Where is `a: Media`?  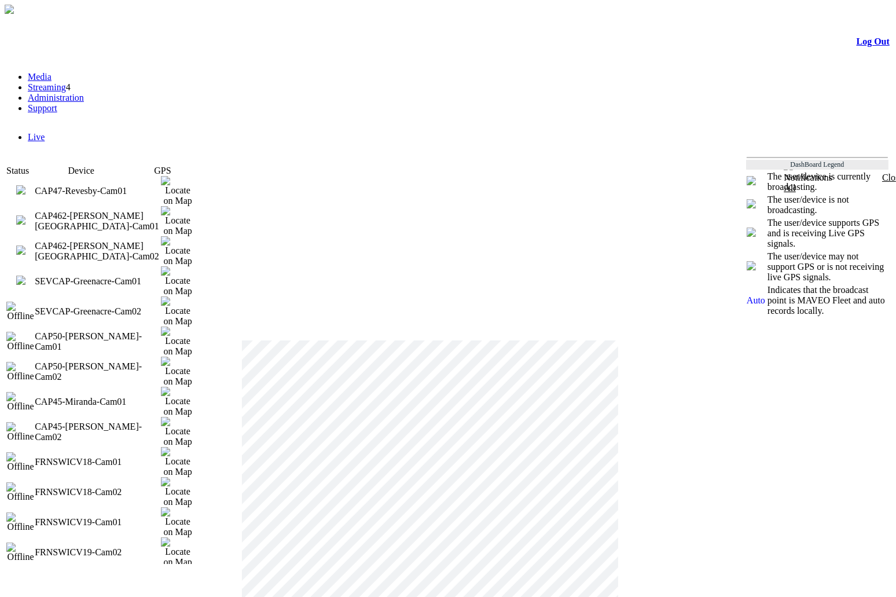 a: Media is located at coordinates (39, 76).